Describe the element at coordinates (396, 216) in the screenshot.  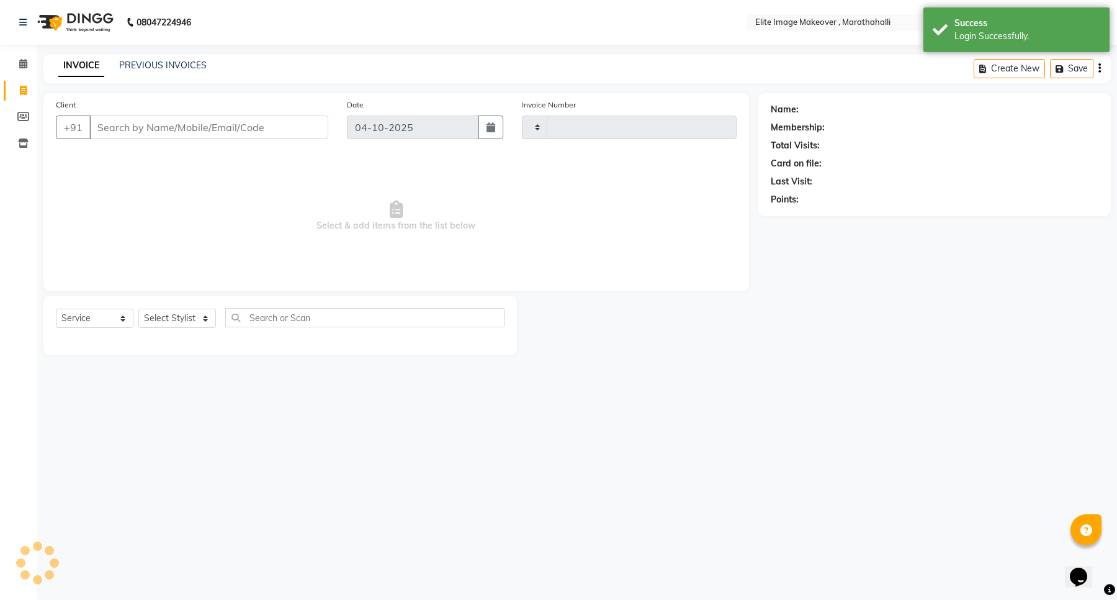
I see `span: Select & add items from the list below` at that location.